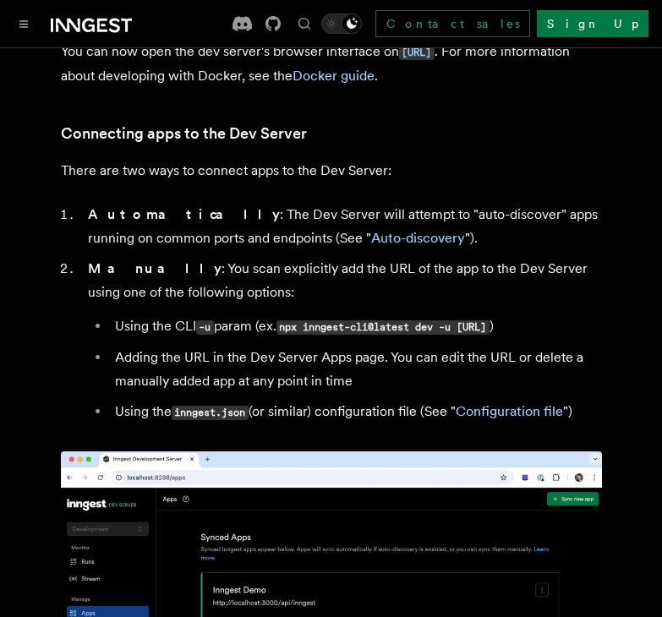 This screenshot has width=662, height=617. What do you see at coordinates (333, 75) in the screenshot?
I see `a: Docker guide` at bounding box center [333, 75].